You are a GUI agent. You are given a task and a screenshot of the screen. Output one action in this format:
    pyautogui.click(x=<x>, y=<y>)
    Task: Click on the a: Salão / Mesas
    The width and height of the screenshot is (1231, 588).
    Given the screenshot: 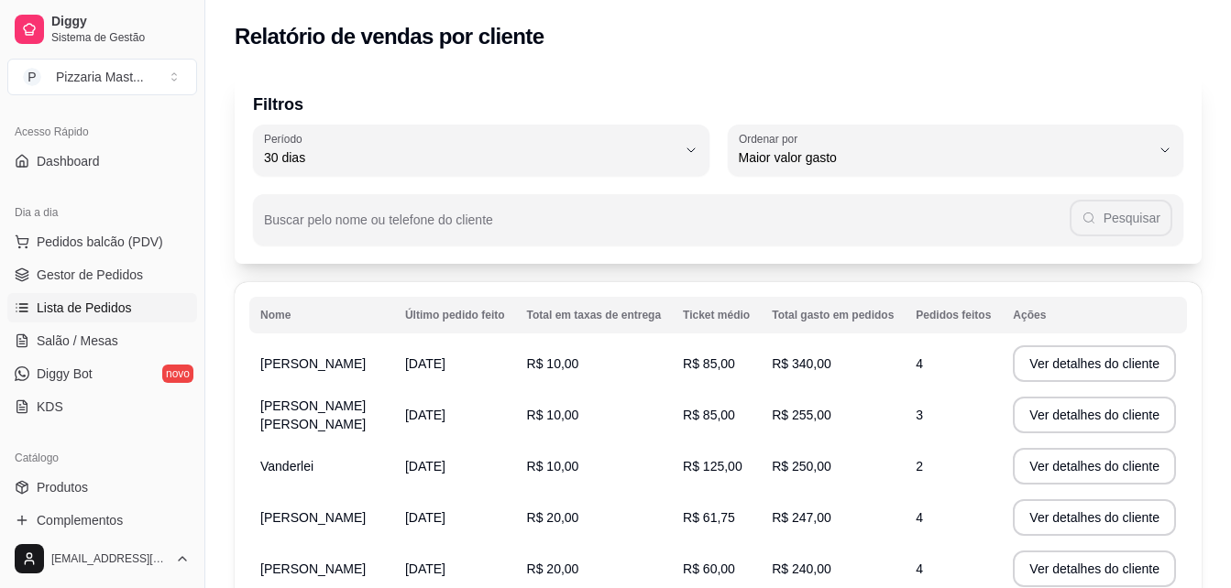 What is the action you would take?
    pyautogui.click(x=102, y=341)
    